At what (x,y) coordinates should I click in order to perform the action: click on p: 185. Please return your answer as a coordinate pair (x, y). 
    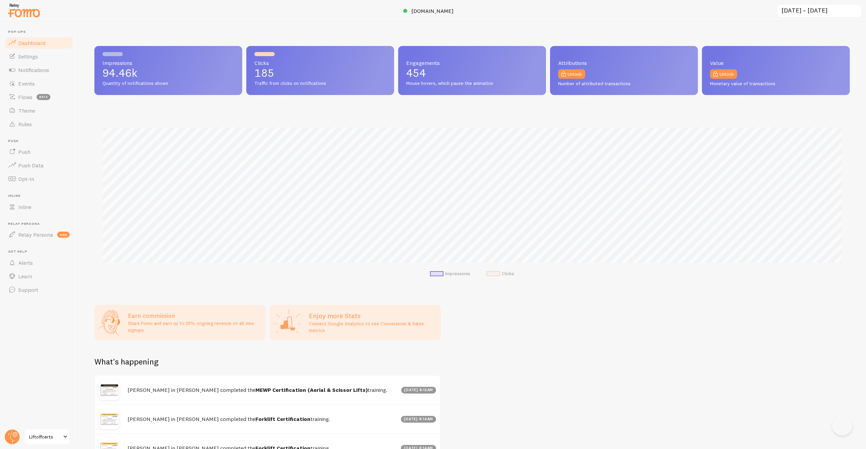
    Looking at the image, I should click on (320, 73).